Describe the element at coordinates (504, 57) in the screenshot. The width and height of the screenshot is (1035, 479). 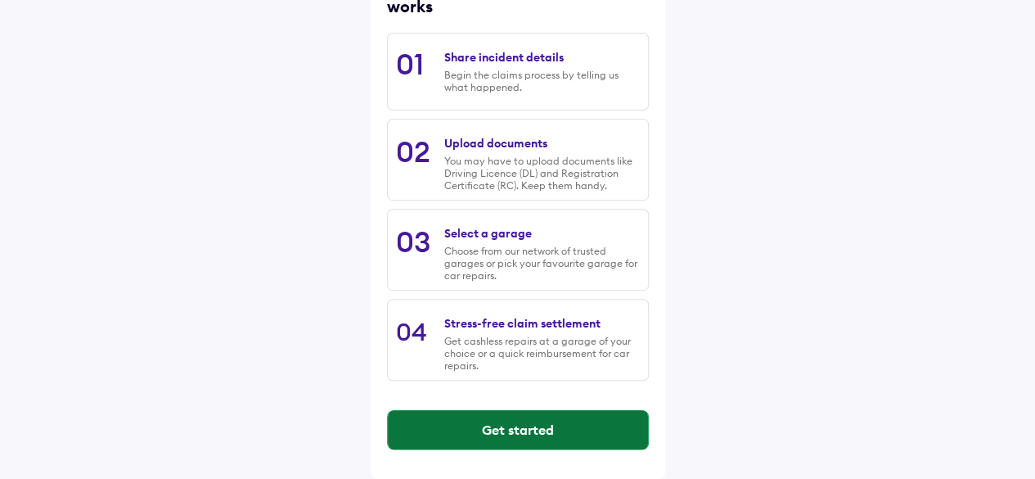
I see `div: Share incident details` at that location.